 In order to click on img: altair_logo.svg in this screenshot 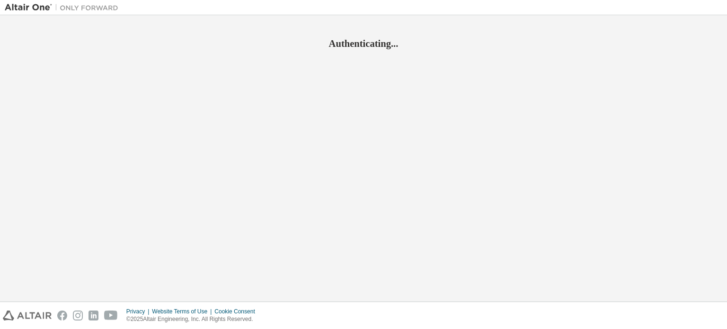, I will do `click(27, 315)`.